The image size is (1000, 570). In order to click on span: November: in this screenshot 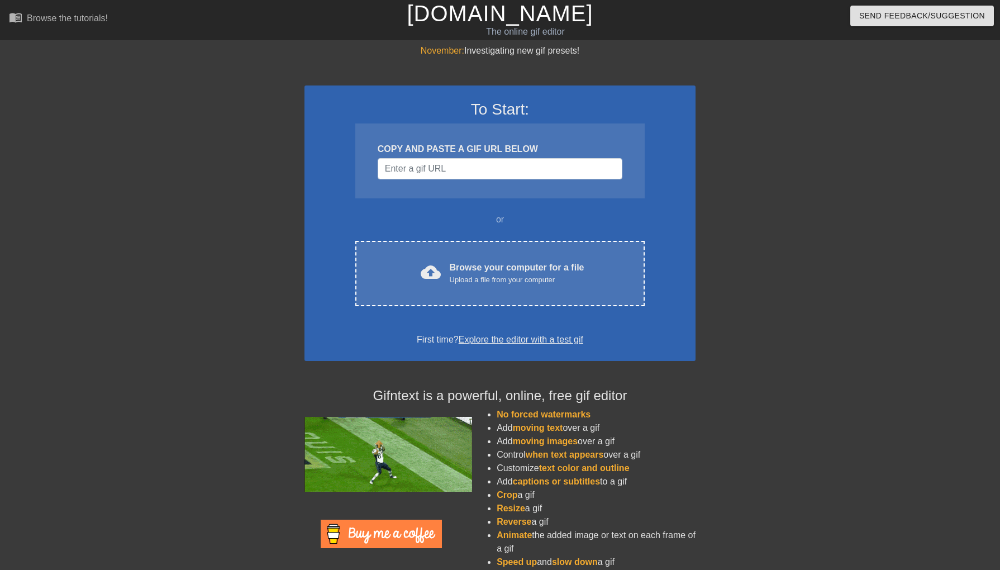, I will do `click(443, 50)`.